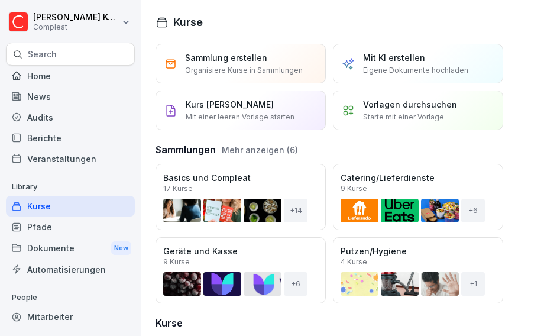 This screenshot has height=336, width=557. Describe the element at coordinates (70, 187) in the screenshot. I see `p: Library` at that location.